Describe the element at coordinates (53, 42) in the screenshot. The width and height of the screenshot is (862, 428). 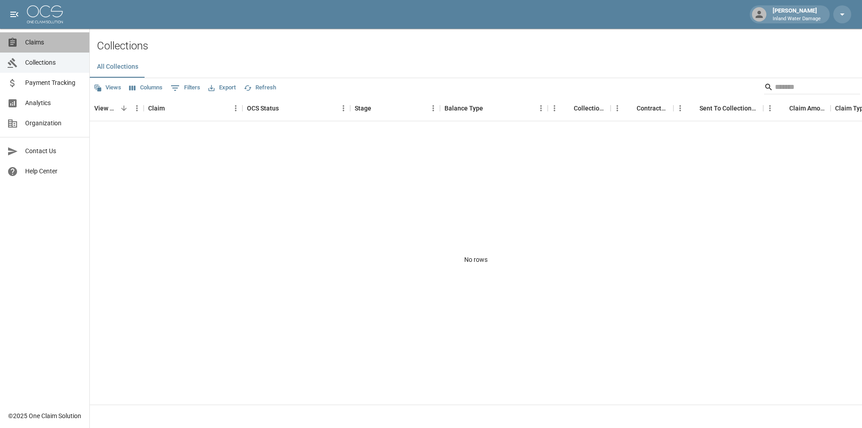
I see `span: Claims` at that location.